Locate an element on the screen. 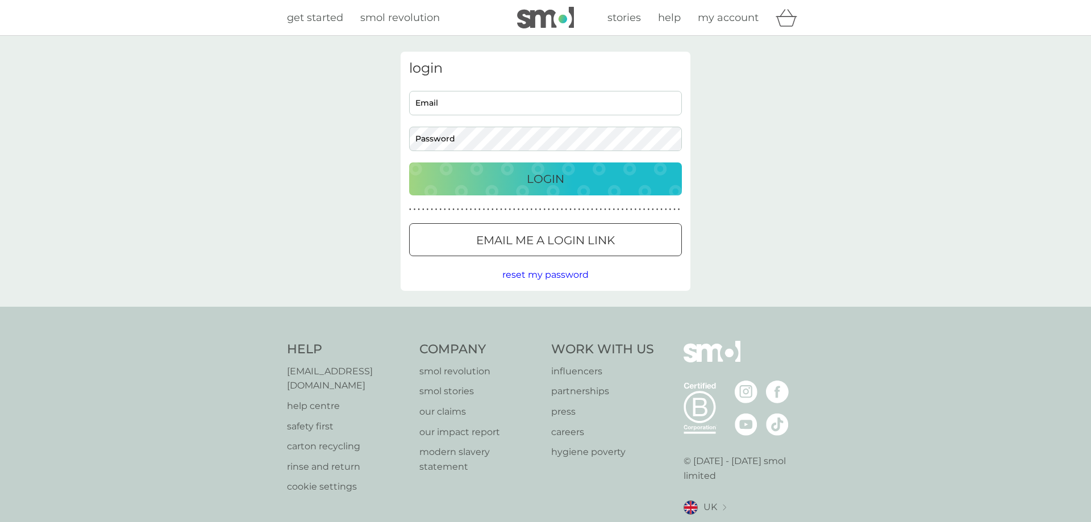  a: hygiene poverty is located at coordinates (602, 452).